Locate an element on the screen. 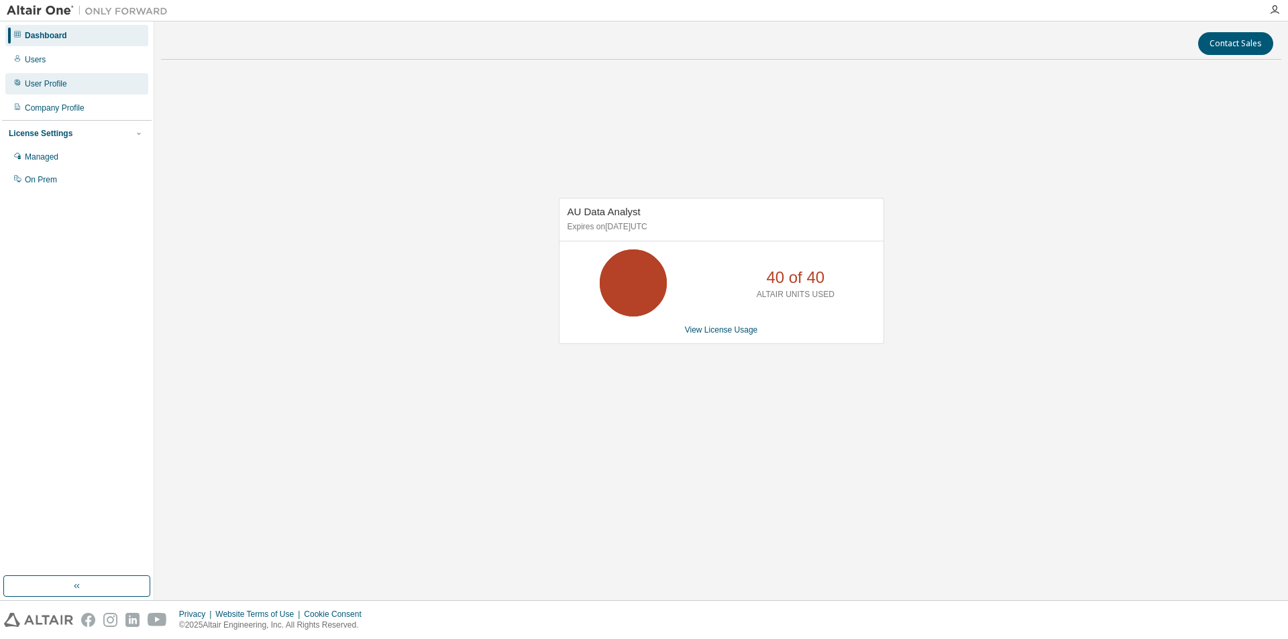 The image size is (1288, 639). div: On Prem is located at coordinates (41, 180).